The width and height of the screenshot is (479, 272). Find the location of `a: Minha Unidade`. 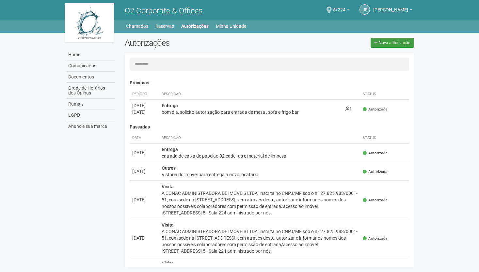

a: Minha Unidade is located at coordinates (231, 26).